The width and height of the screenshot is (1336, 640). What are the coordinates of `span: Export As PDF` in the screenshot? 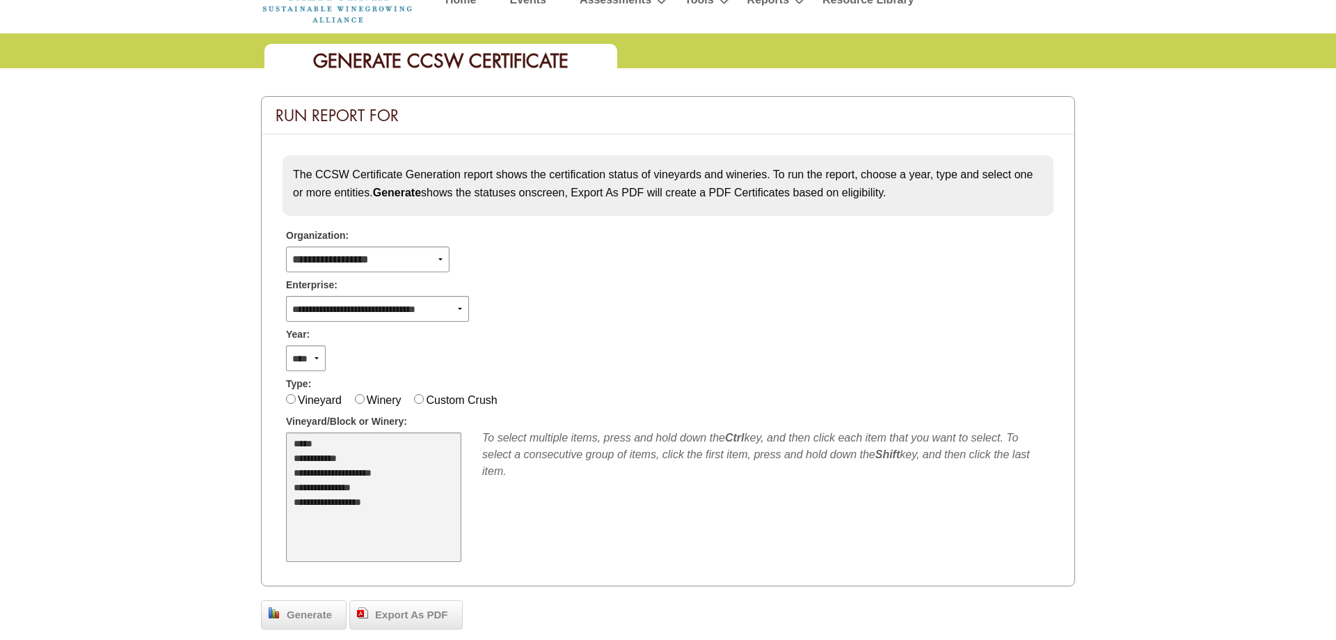 It's located at (411, 614).